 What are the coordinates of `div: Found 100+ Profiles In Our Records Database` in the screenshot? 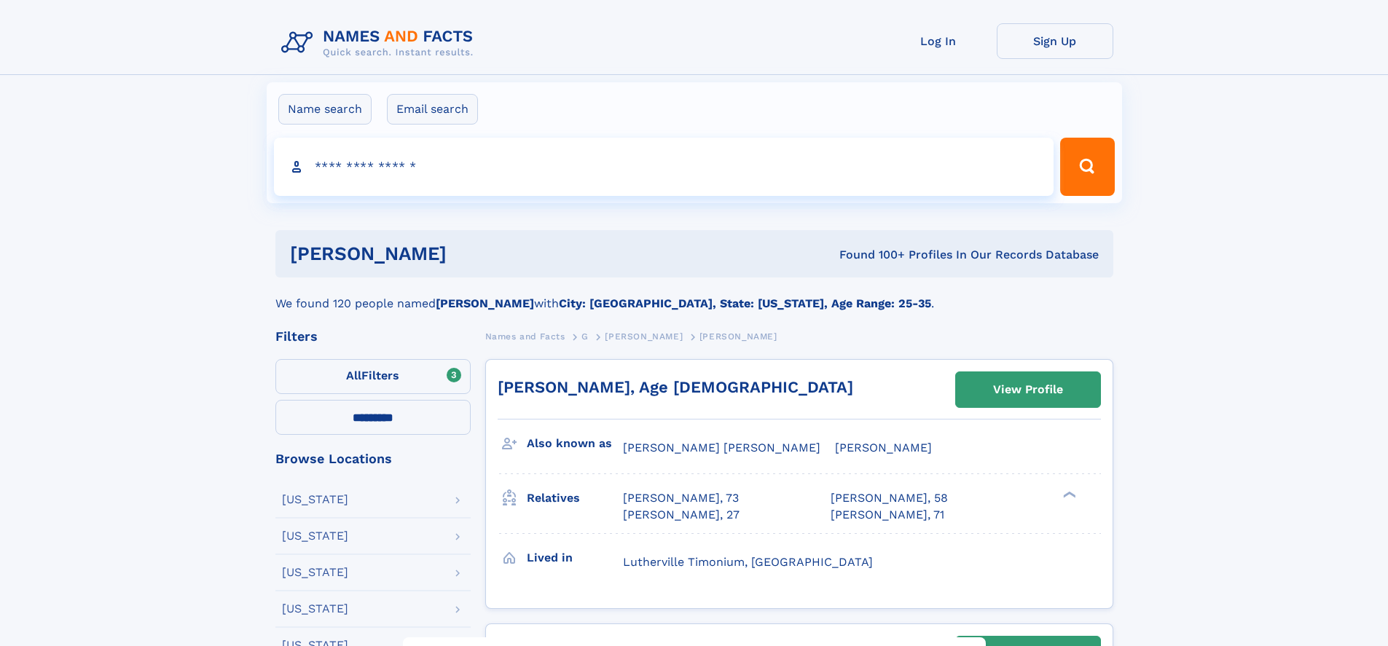 It's located at (871, 255).